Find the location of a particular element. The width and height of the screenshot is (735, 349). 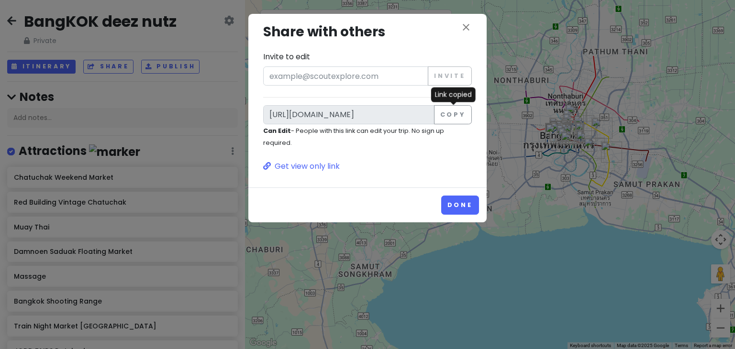

input: example@scoutexplore.com is located at coordinates (345, 76).